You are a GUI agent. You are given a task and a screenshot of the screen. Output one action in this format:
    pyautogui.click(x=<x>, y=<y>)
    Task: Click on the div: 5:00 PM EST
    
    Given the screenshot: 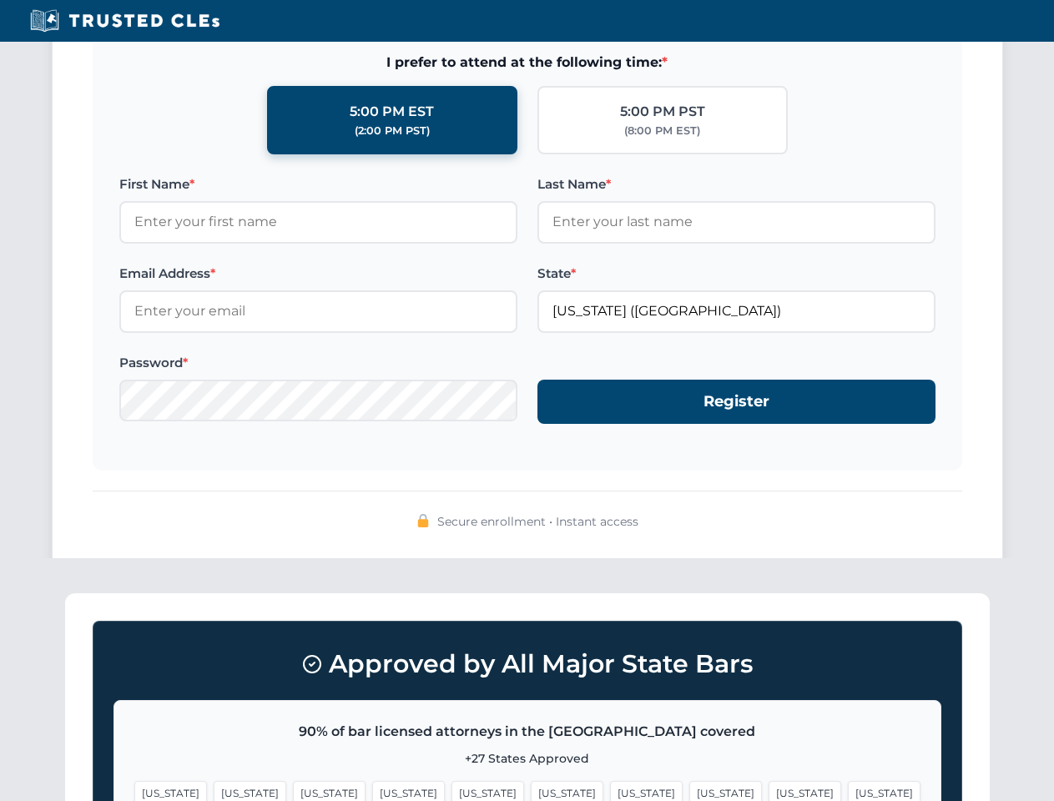 What is the action you would take?
    pyautogui.click(x=391, y=112)
    